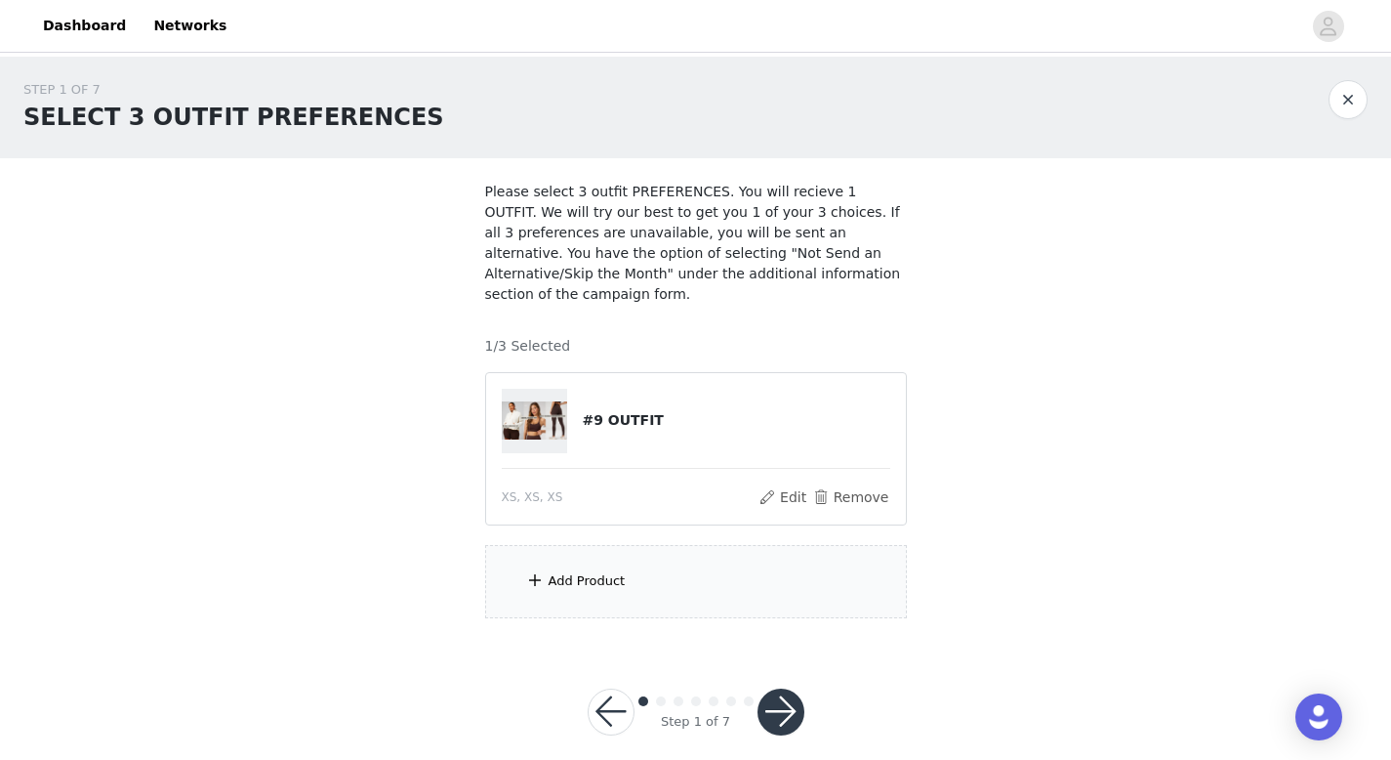 The width and height of the screenshot is (1391, 760). What do you see at coordinates (735, 420) in the screenshot?
I see `h4: #9 OUTFIT` at bounding box center [735, 420].